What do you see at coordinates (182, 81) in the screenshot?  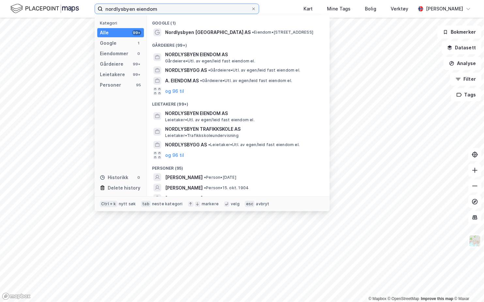 I see `span: A. EIENDOM AS` at bounding box center [182, 81].